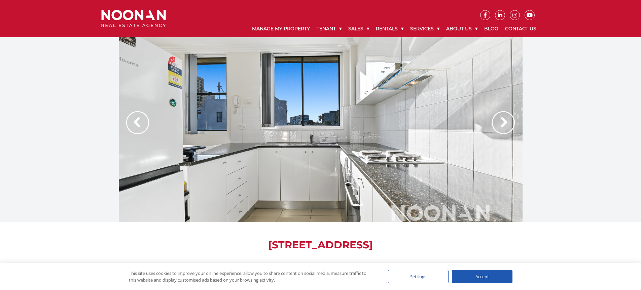  I want to click on a: About Us, so click(462, 29).